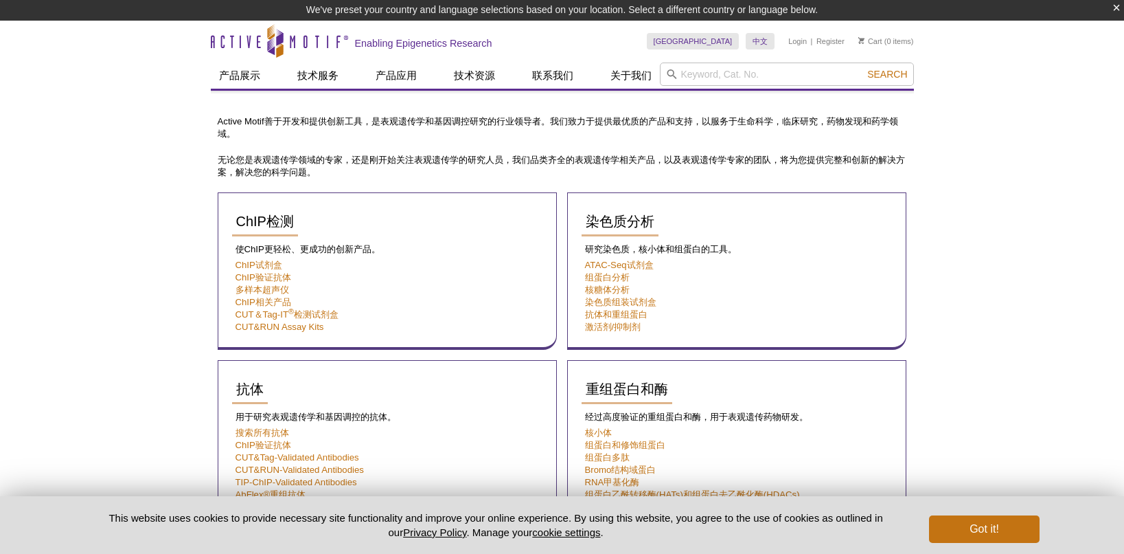  What do you see at coordinates (607, 289) in the screenshot?
I see `a: 核糖体分析` at bounding box center [607, 289].